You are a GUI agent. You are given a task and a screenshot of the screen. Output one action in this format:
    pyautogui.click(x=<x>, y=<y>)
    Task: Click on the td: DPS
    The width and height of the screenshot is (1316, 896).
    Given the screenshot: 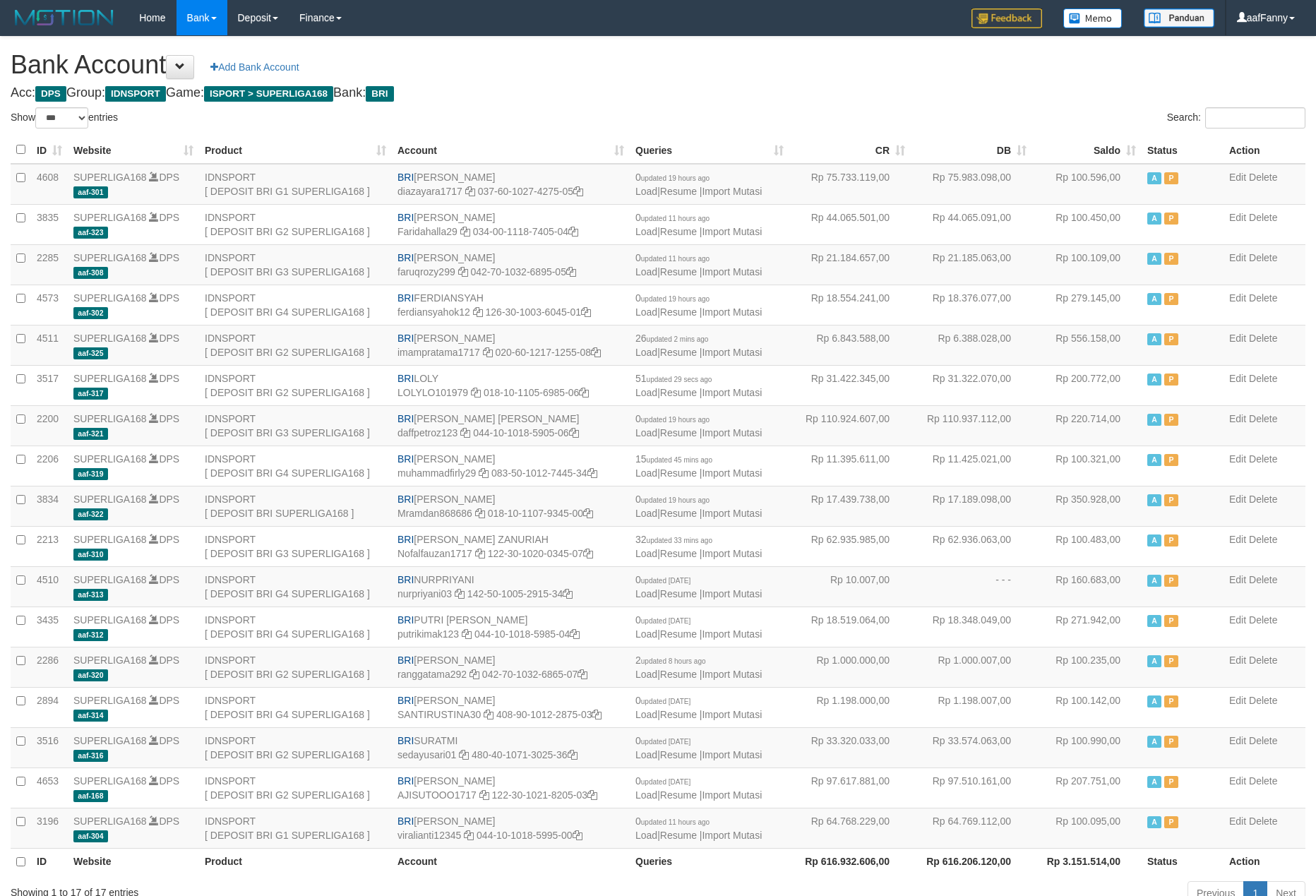 What is the action you would take?
    pyautogui.click(x=133, y=506)
    